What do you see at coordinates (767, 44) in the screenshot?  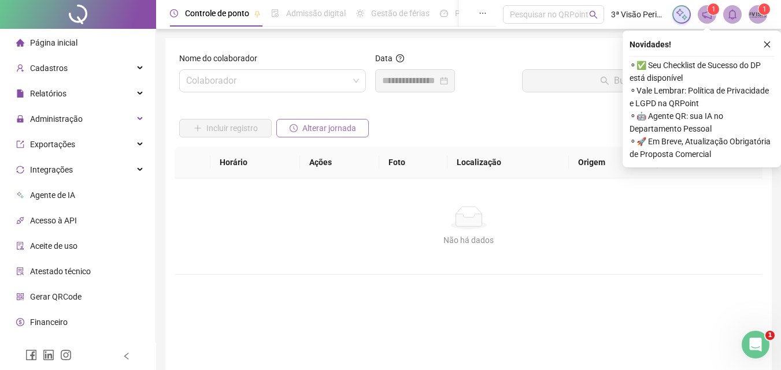 I see `span: close` at bounding box center [767, 44].